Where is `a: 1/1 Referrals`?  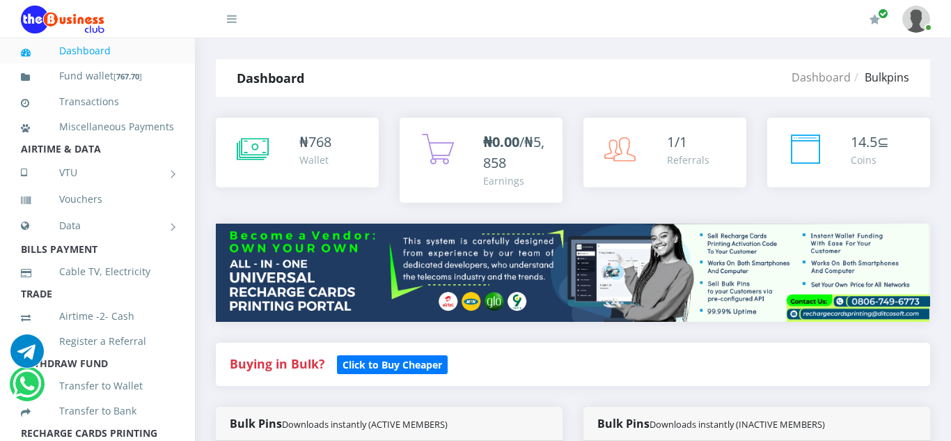 a: 1/1 Referrals is located at coordinates (665, 153).